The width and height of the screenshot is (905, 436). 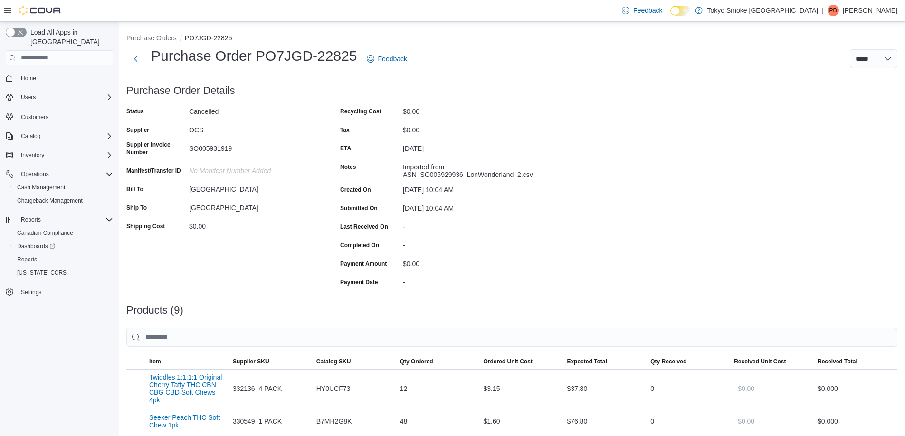 What do you see at coordinates (65, 97) in the screenshot?
I see `span: Users` at bounding box center [65, 97].